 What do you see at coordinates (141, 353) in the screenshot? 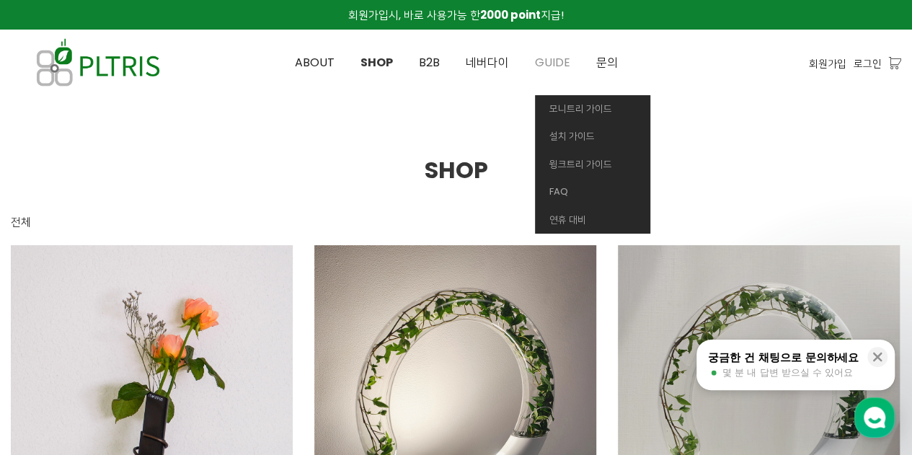
I see `a: 대화` at bounding box center [141, 353].